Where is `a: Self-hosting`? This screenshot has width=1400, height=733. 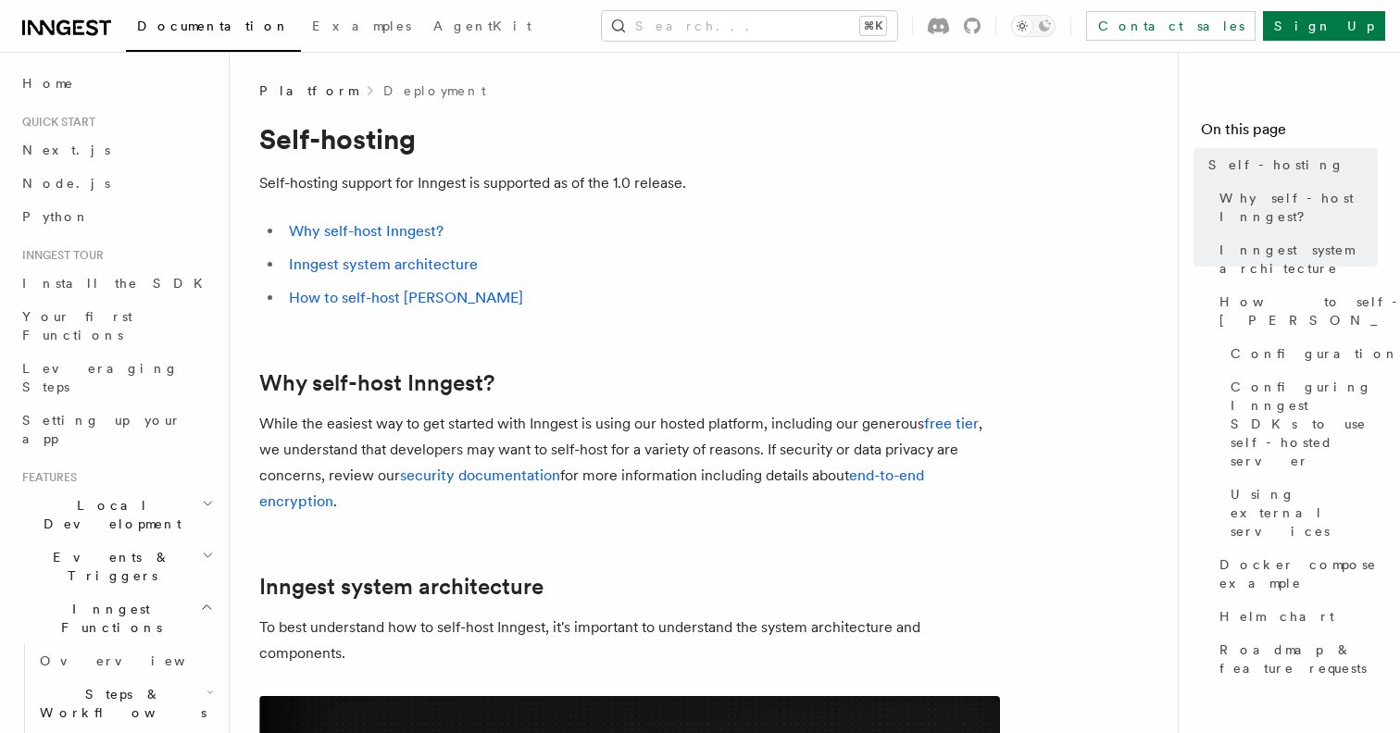
a: Self-hosting is located at coordinates (1289, 165).